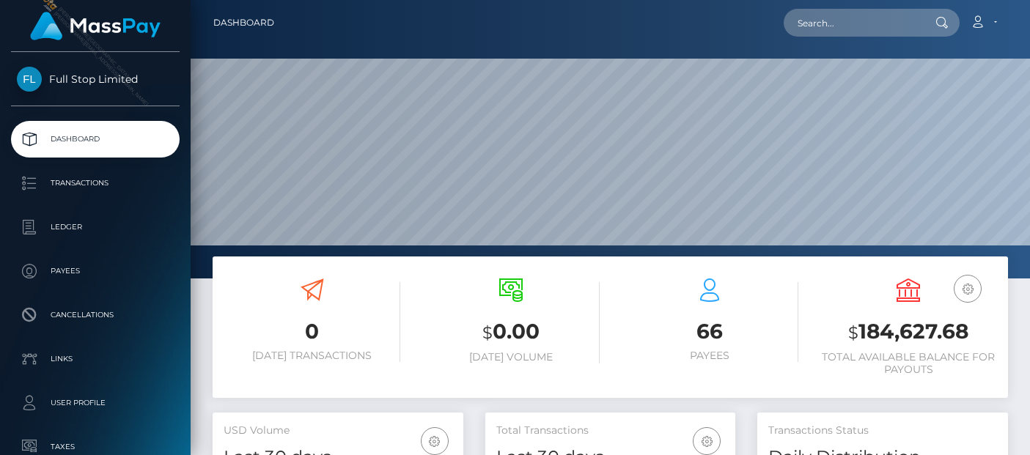 The width and height of the screenshot is (1030, 455). I want to click on img: MassPay Logo, so click(95, 26).